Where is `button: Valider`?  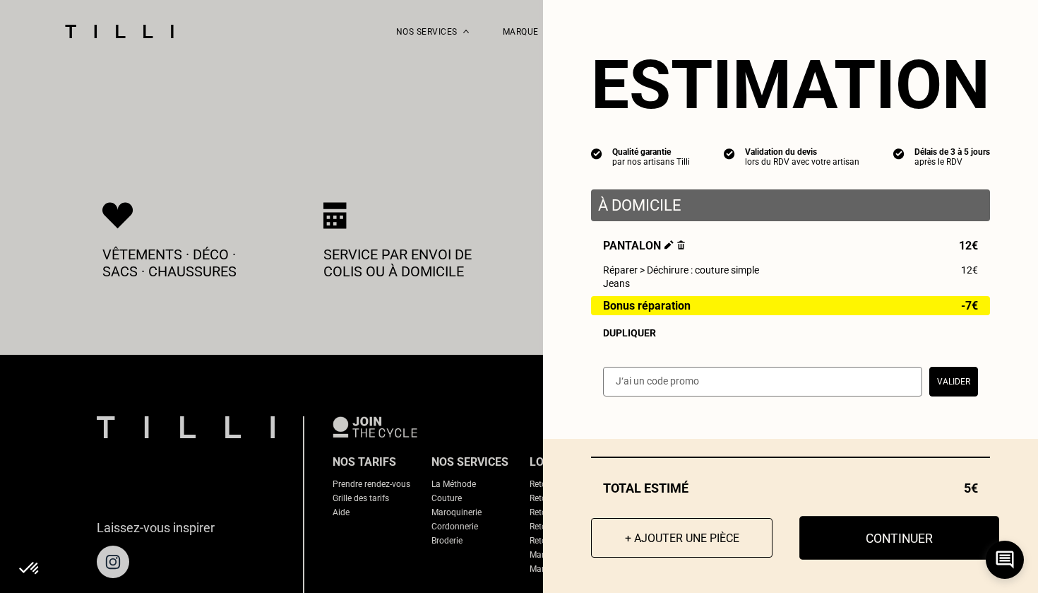 button: Valider is located at coordinates (954, 381).